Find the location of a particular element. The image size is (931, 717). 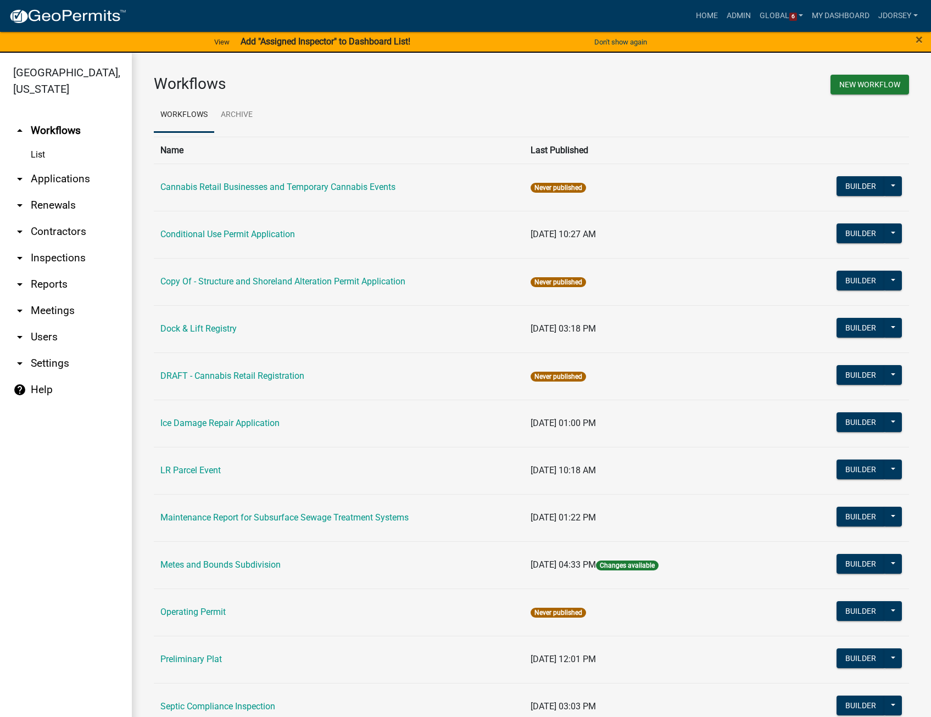

strong: Add "Assigned Inspector" to Dashboard List! is located at coordinates (325, 41).